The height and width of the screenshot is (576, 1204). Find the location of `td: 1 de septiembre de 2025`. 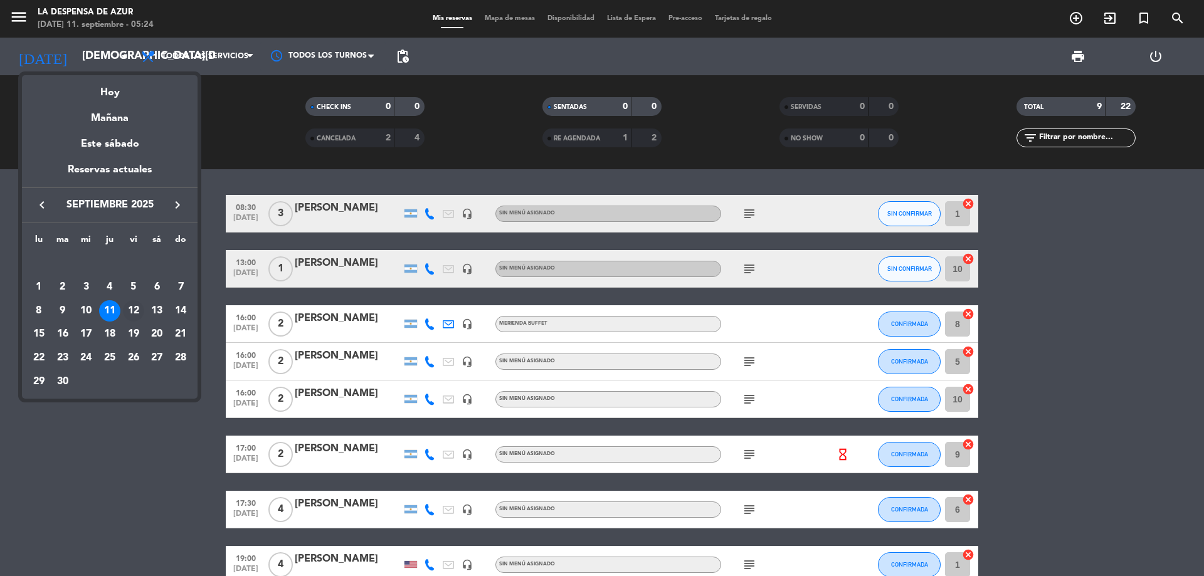

td: 1 de septiembre de 2025 is located at coordinates (39, 287).